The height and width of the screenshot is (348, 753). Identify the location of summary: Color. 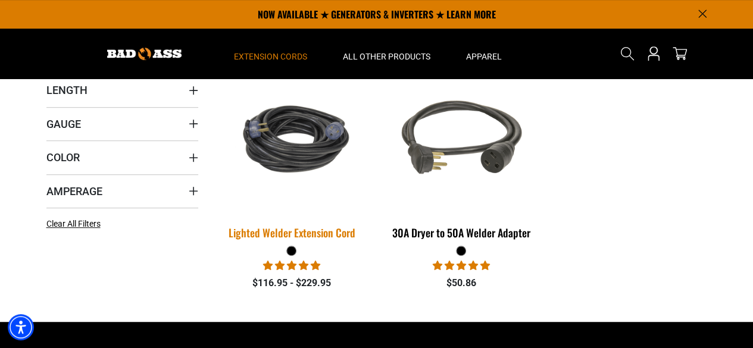
(122, 157).